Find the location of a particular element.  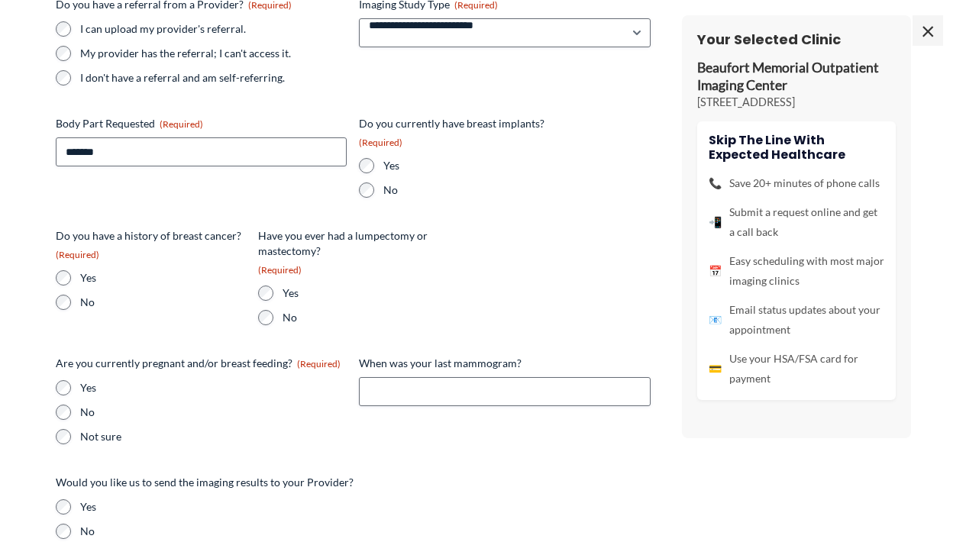

label: I can upload my provider's referral. is located at coordinates (214, 29).